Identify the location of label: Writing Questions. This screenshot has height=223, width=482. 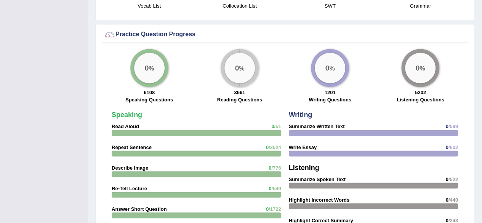
(330, 99).